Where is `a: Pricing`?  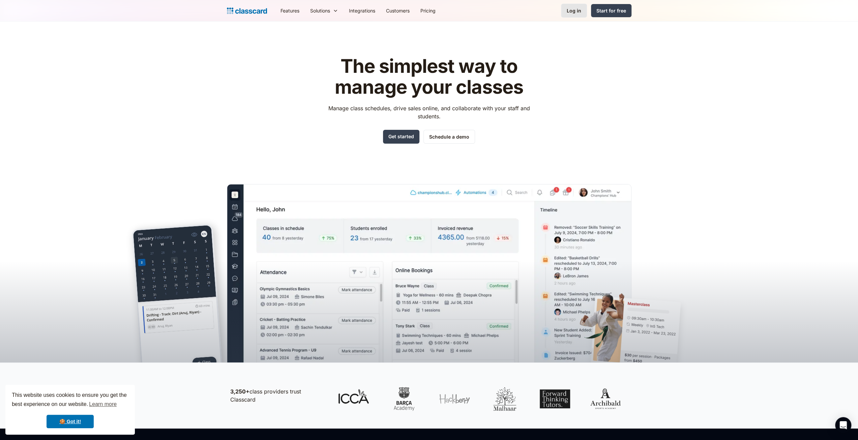
a: Pricing is located at coordinates (428, 10).